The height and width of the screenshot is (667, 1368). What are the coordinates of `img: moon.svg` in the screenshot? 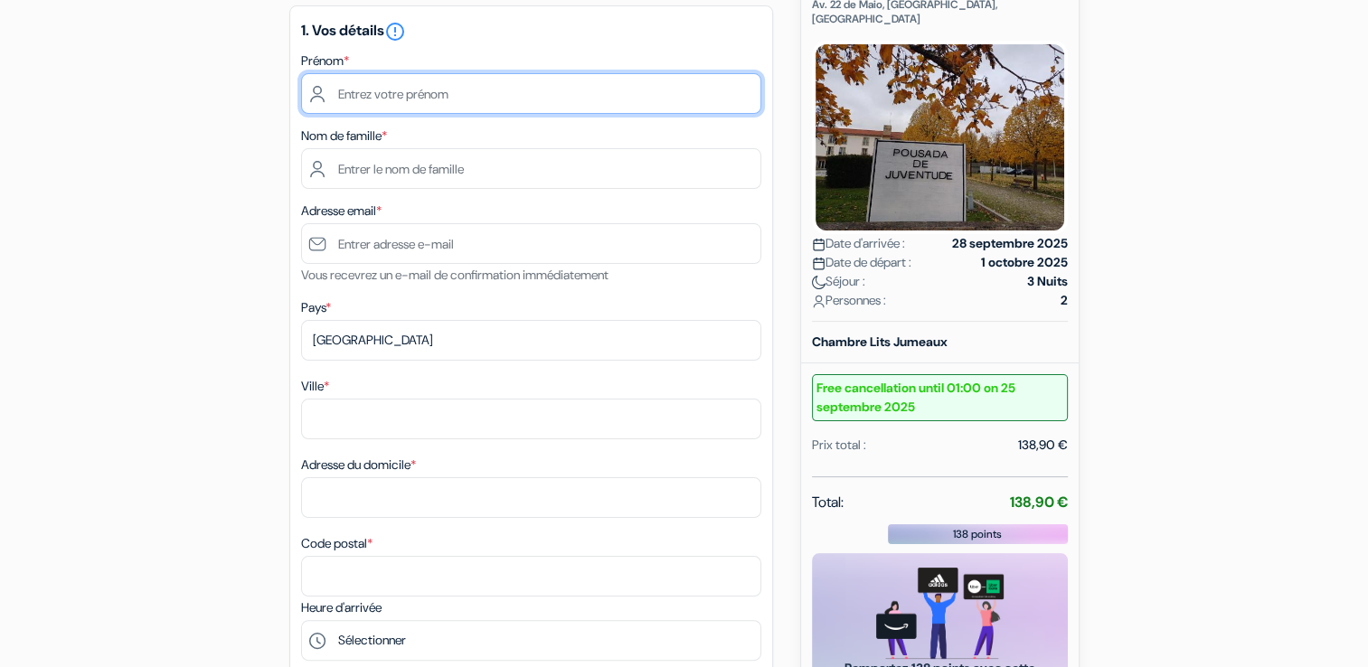 It's located at (818, 282).